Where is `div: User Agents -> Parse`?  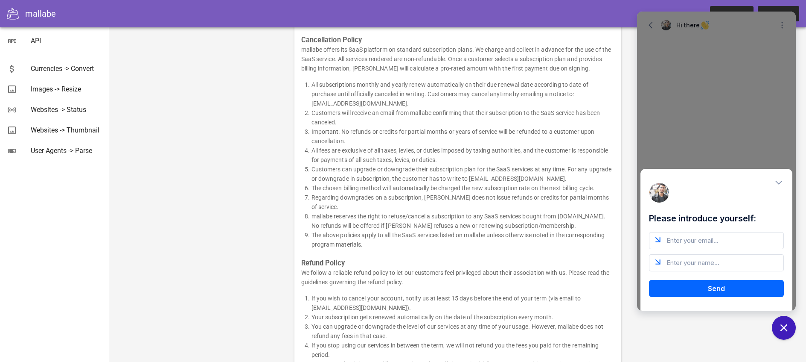
div: User Agents -> Parse is located at coordinates (67, 150).